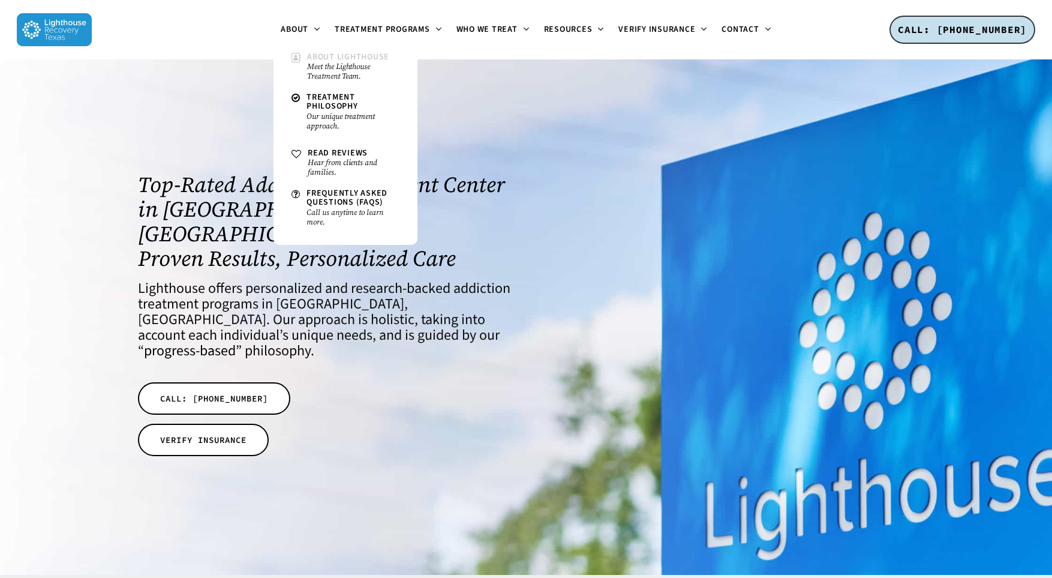  What do you see at coordinates (568, 29) in the screenshot?
I see `span: Resources` at bounding box center [568, 29].